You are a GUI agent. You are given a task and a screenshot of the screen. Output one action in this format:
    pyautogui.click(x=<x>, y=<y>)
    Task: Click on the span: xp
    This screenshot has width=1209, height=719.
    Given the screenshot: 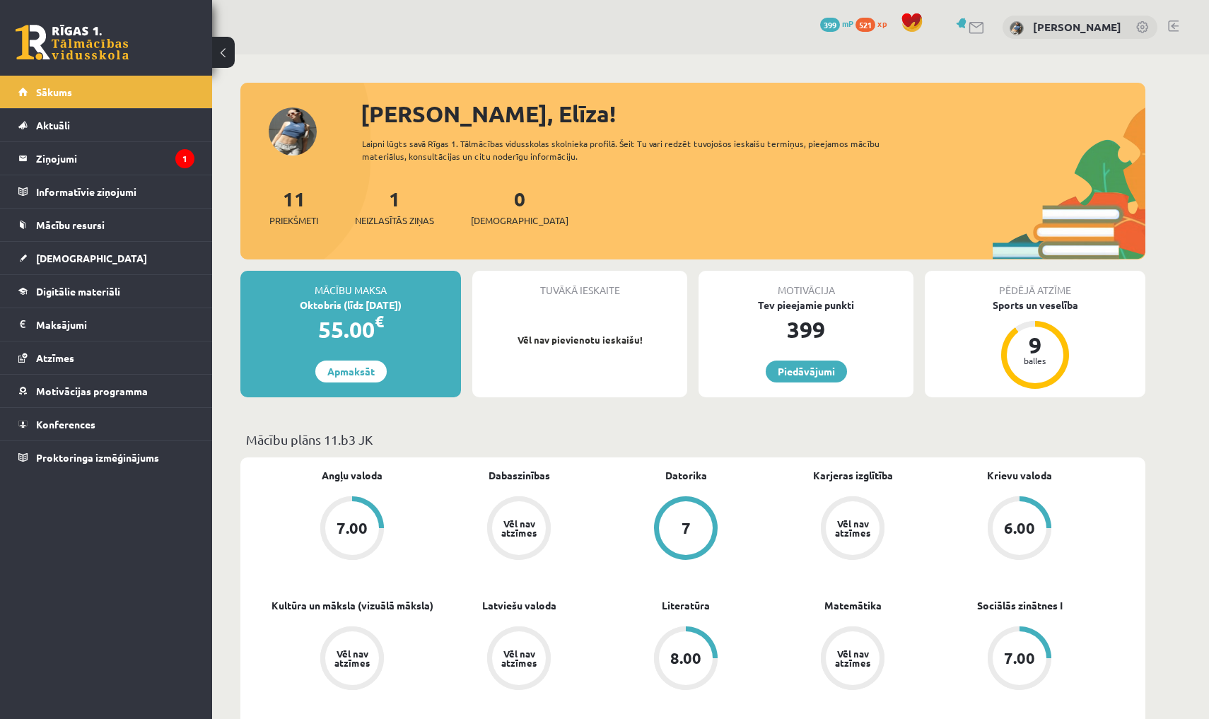 What is the action you would take?
    pyautogui.click(x=881, y=23)
    